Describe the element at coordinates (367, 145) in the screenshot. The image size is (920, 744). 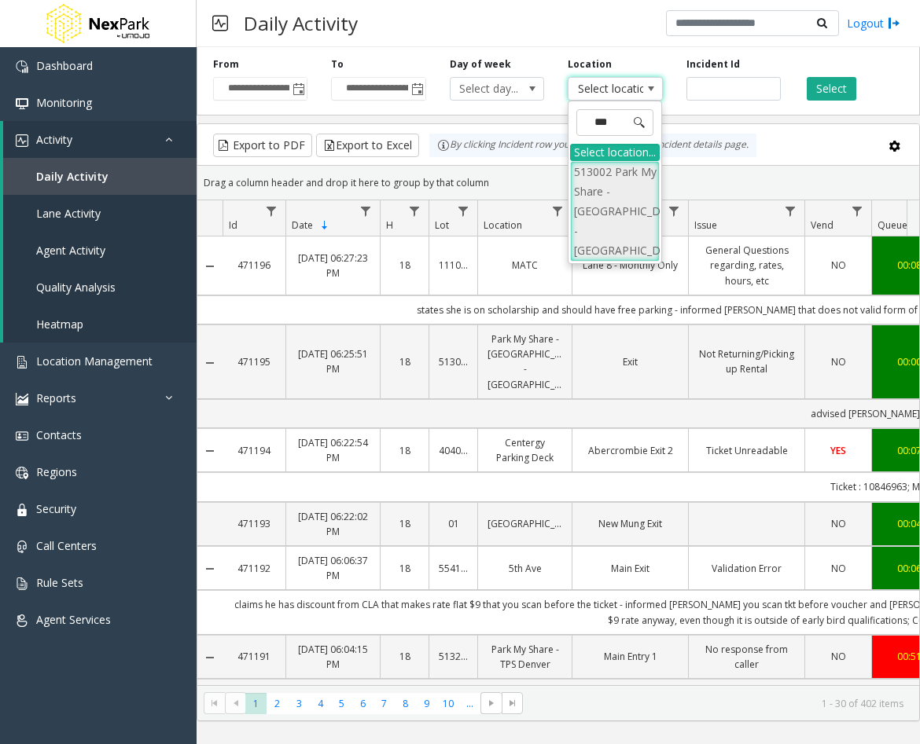
I see `button: Export to Excel` at that location.